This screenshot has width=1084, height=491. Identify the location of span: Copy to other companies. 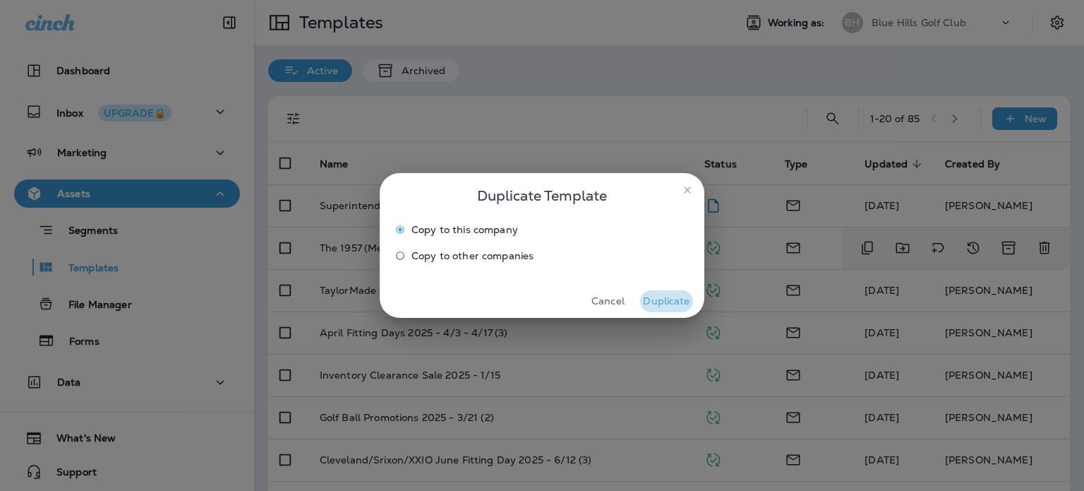
(472, 256).